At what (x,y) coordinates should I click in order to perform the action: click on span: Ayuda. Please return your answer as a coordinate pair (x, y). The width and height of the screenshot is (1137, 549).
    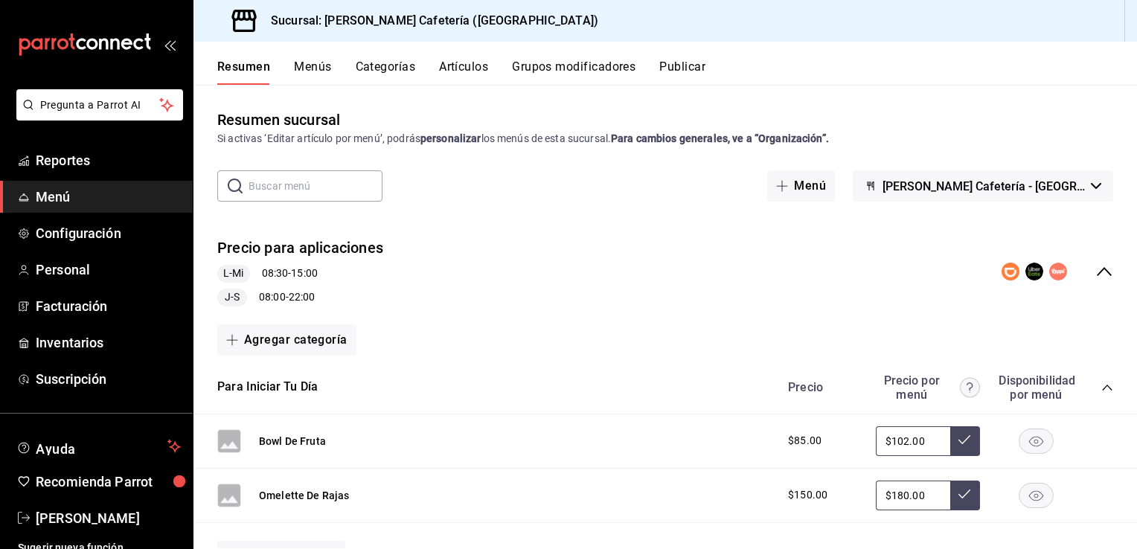
    Looking at the image, I should click on (98, 447).